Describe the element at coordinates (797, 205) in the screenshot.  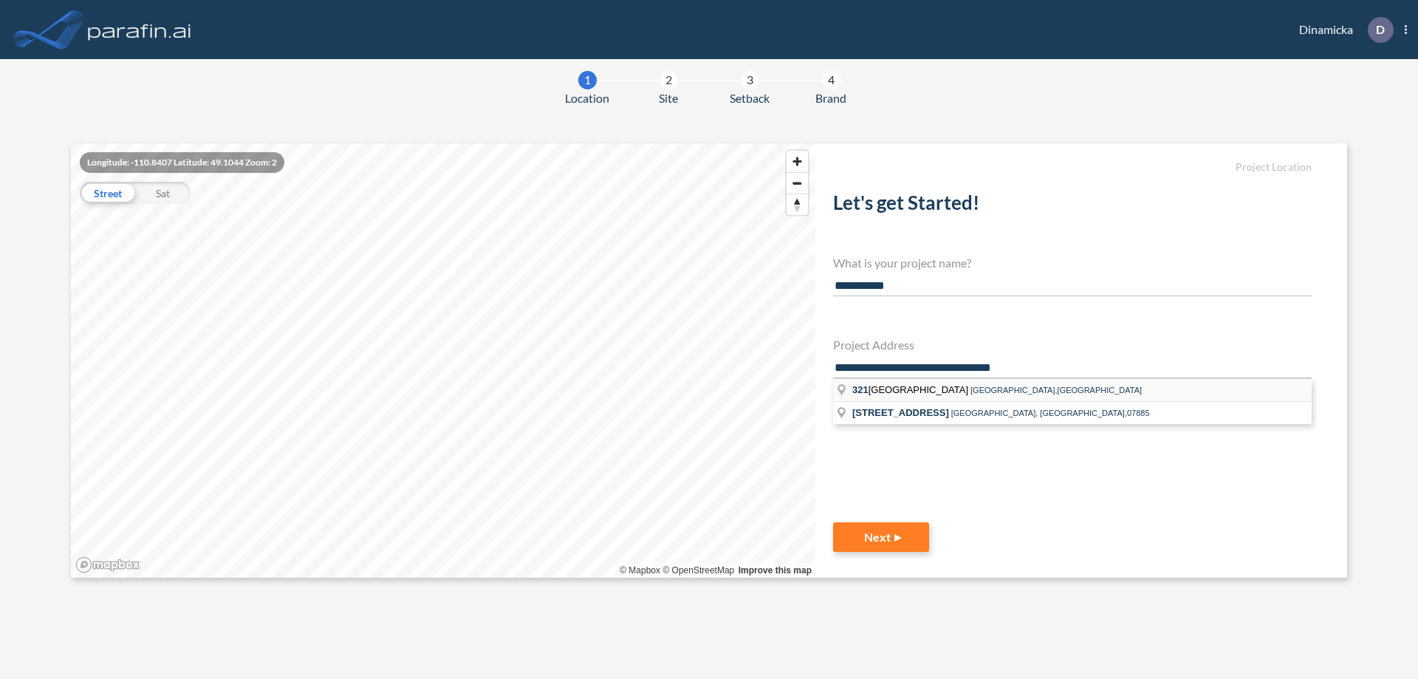
I see `span: Reset bearing to north` at that location.